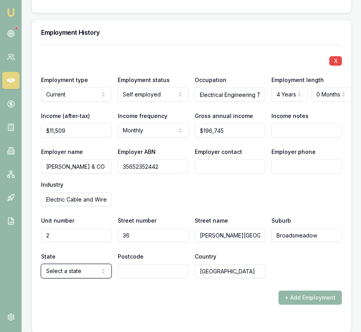 This screenshot has width=361, height=332. Describe the element at coordinates (143, 80) in the screenshot. I see `label: Employment status` at that location.